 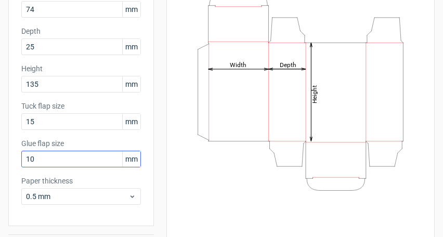 I want to click on label: Tuck flap size, so click(x=81, y=106).